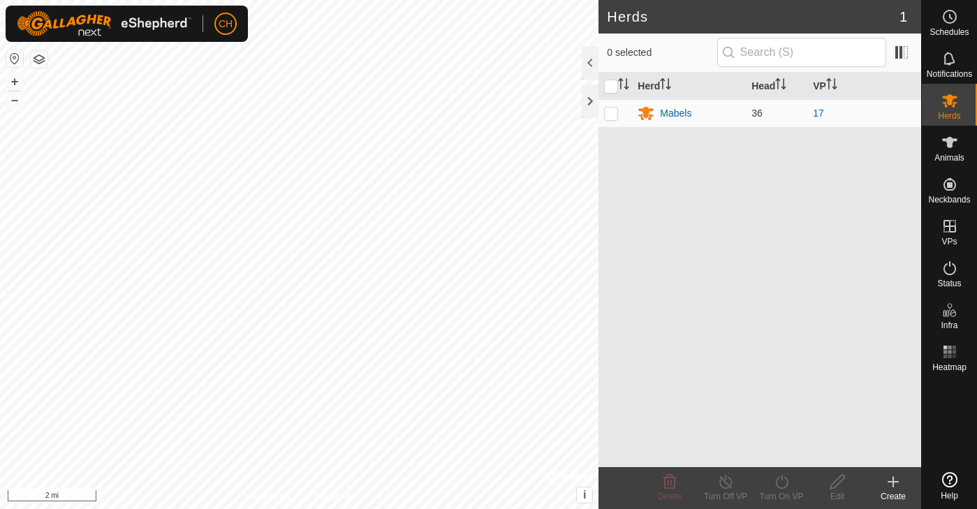  I want to click on span: VPs, so click(949, 242).